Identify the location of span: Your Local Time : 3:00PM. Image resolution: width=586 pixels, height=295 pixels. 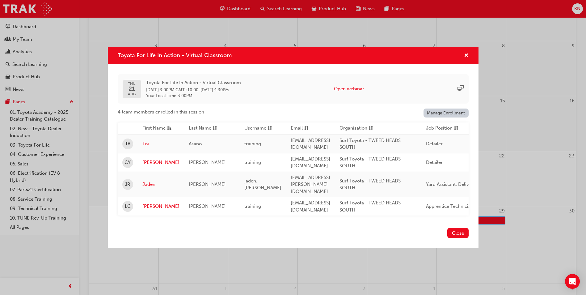
(193, 96).